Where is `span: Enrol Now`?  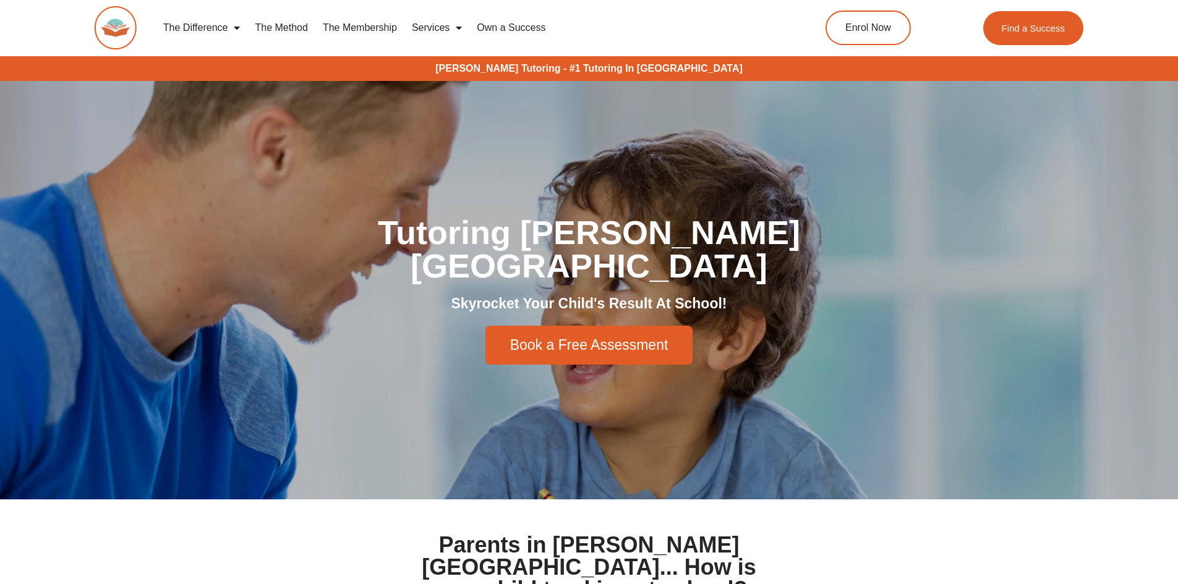
span: Enrol Now is located at coordinates (868, 28).